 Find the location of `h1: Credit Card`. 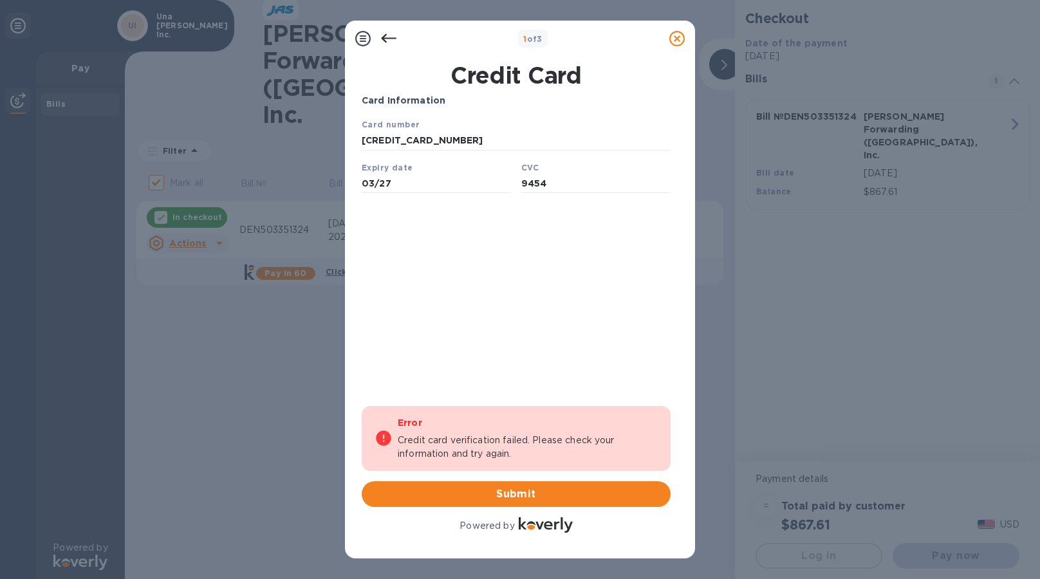

h1: Credit Card is located at coordinates (516, 75).